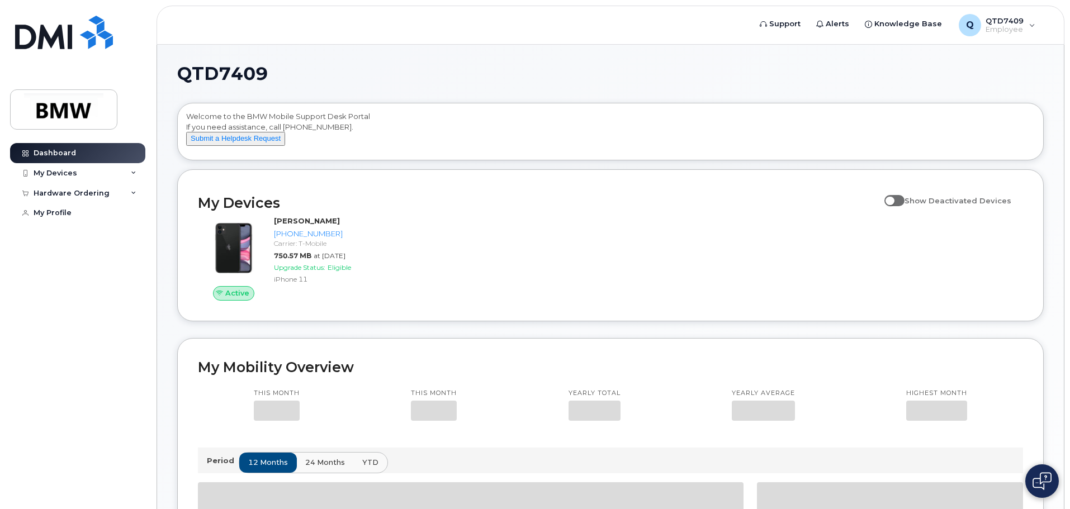 Image resolution: width=1070 pixels, height=509 pixels. Describe the element at coordinates (538, 203) in the screenshot. I see `h2: My Devices` at that location.